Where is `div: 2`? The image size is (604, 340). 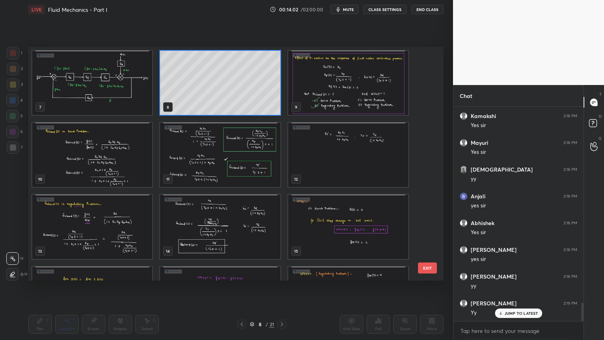 div: 2 is located at coordinates (15, 69).